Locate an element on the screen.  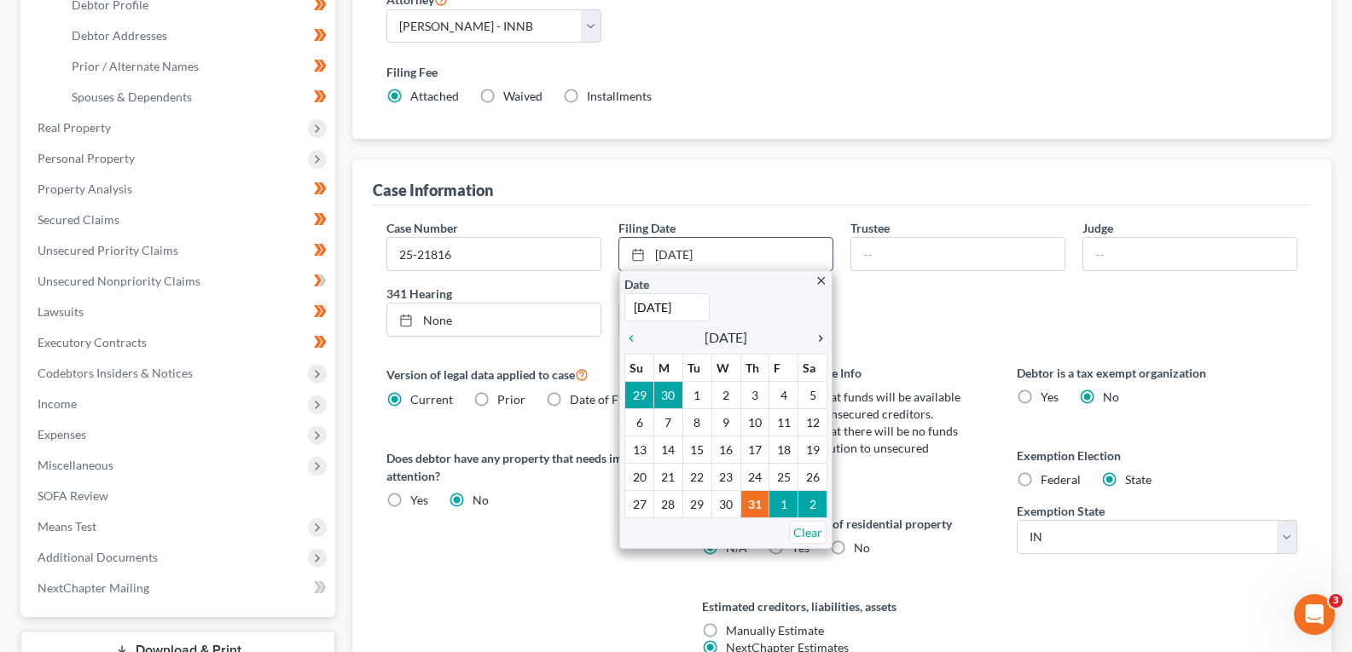
td: 21 is located at coordinates (669, 478).